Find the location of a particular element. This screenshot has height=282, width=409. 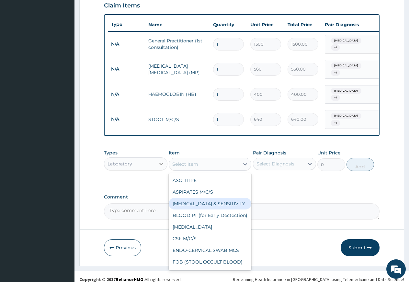

div: CSF M/C/S is located at coordinates (210, 239).